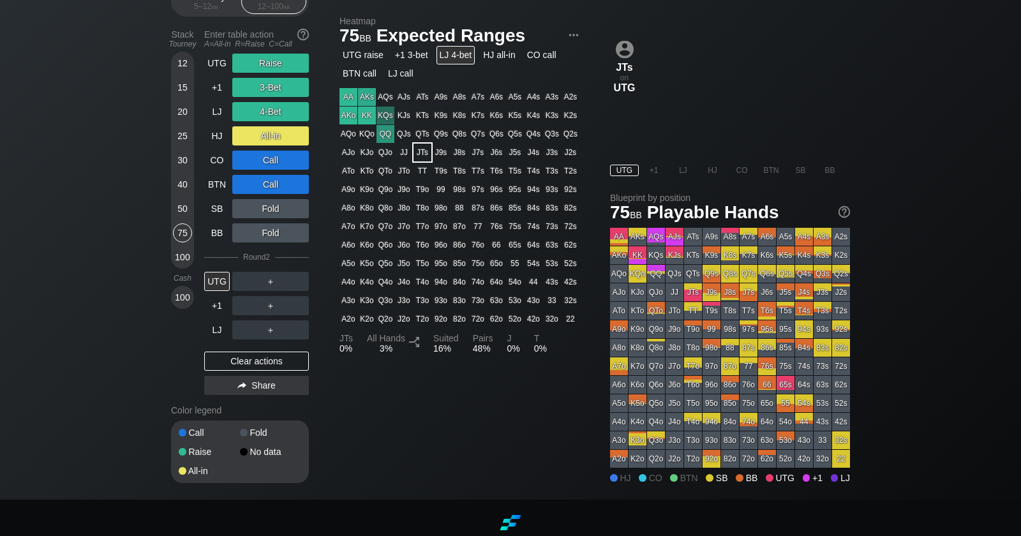  I want to click on div: J6o, so click(404, 245).